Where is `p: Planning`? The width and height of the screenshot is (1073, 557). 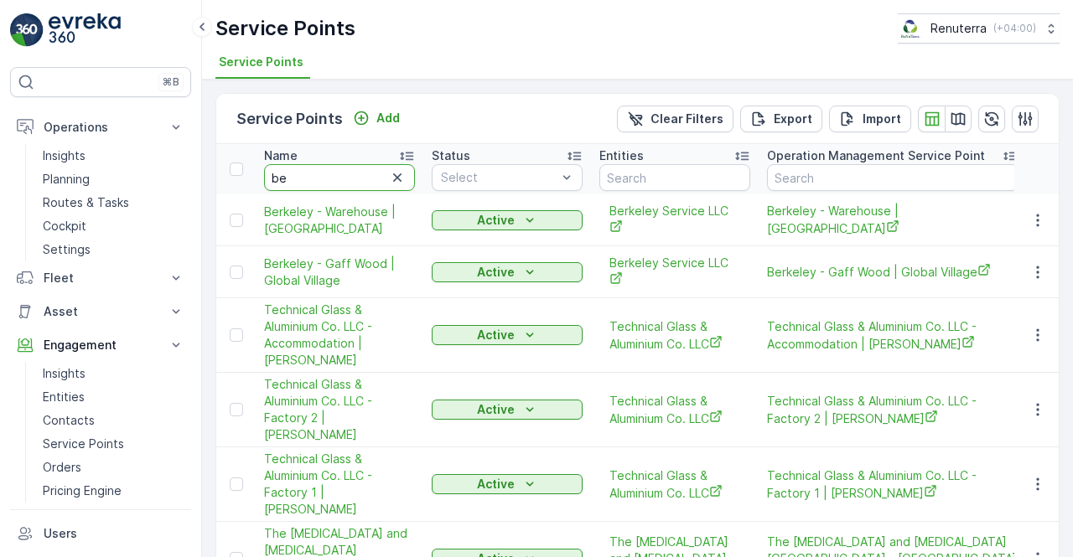
p: Planning is located at coordinates (66, 179).